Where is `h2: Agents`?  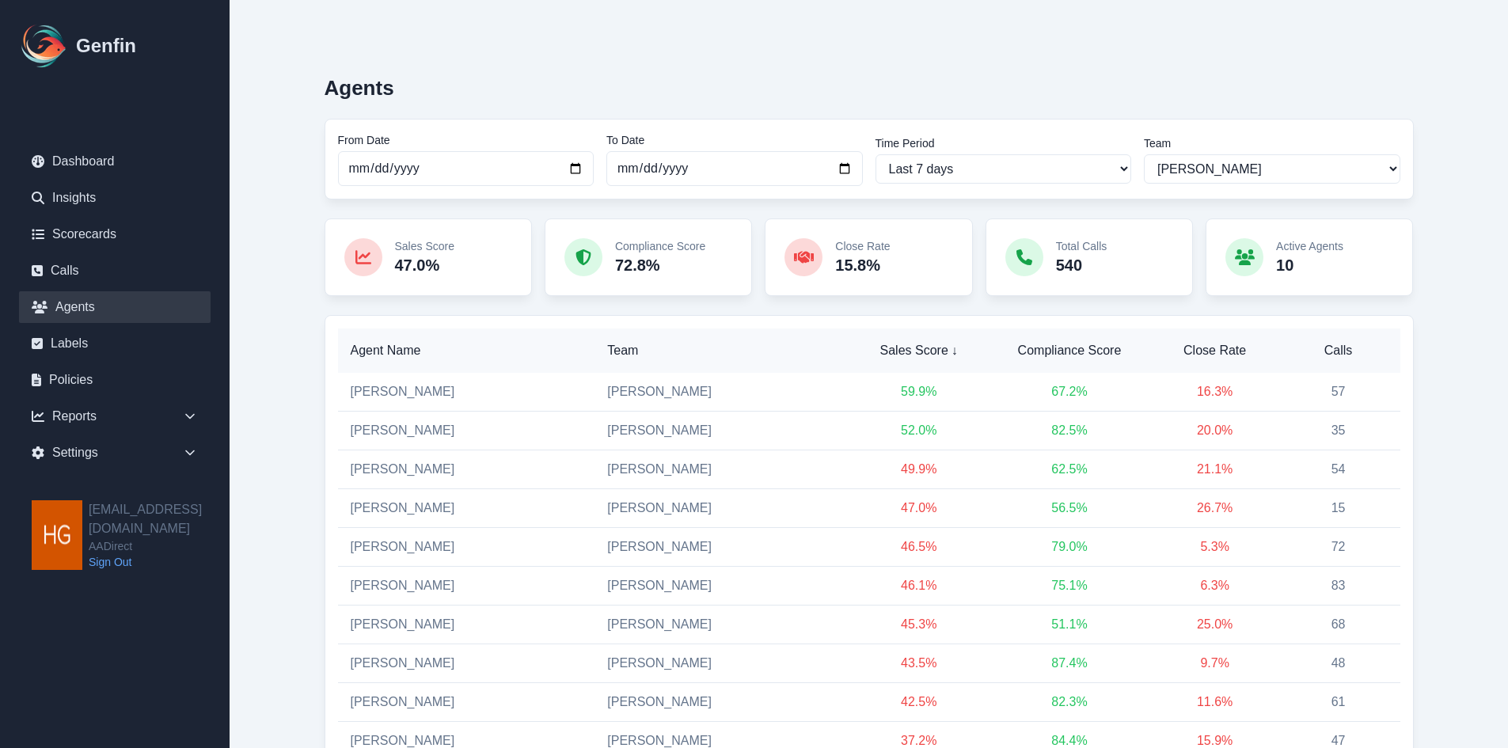
h2: Agents is located at coordinates (359, 88).